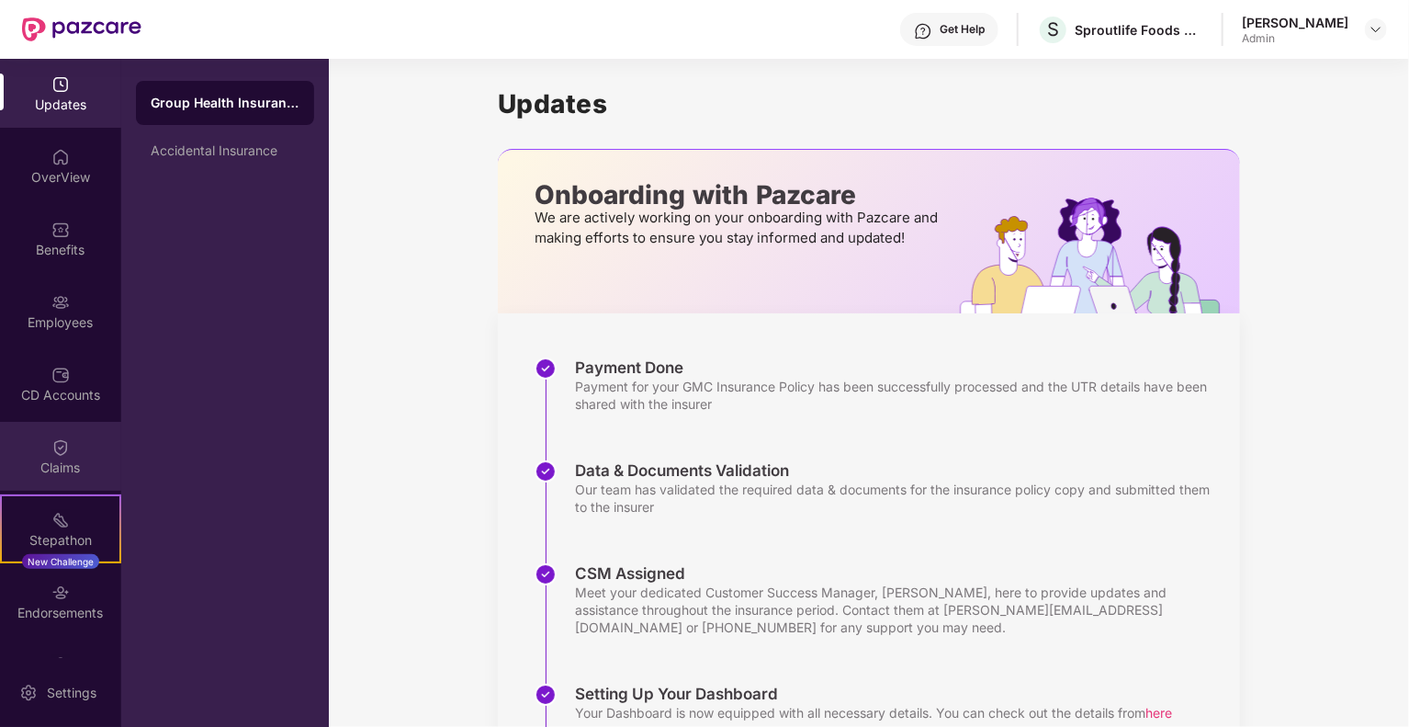  What do you see at coordinates (28, 693) in the screenshot?
I see `img: svg+xml;base64,PHN2ZyBpZD0iU2V0dGluZy0yMHgyMCIgeG1sbnM9Imh0dHA6Ly93d3cudzMub3JnLzIwMDAvc3ZnIiB3aW...` at bounding box center [28, 693].